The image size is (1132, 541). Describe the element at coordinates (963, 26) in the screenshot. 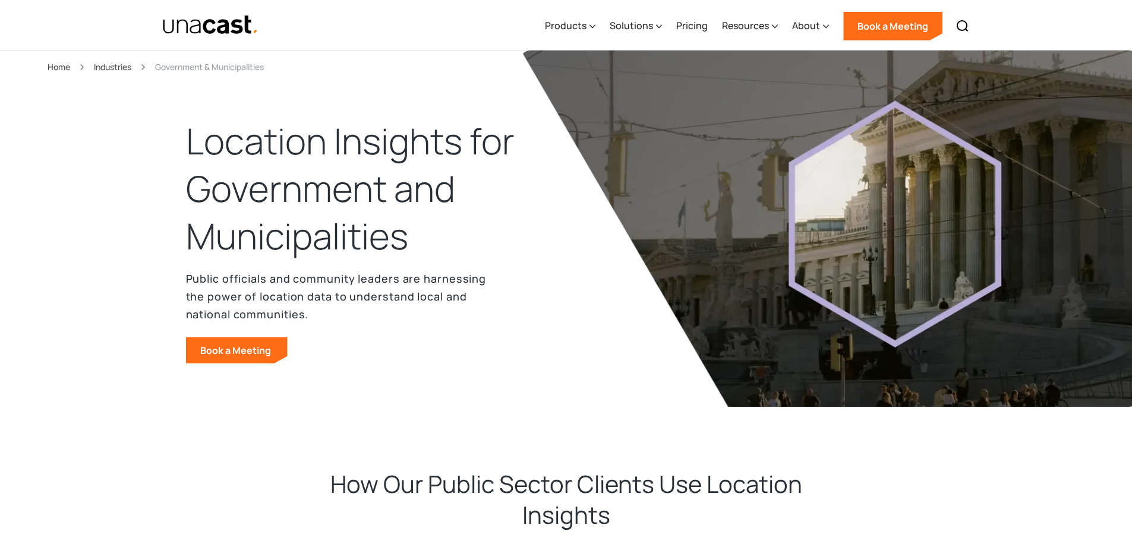

I see `img: Search icon` at that location.